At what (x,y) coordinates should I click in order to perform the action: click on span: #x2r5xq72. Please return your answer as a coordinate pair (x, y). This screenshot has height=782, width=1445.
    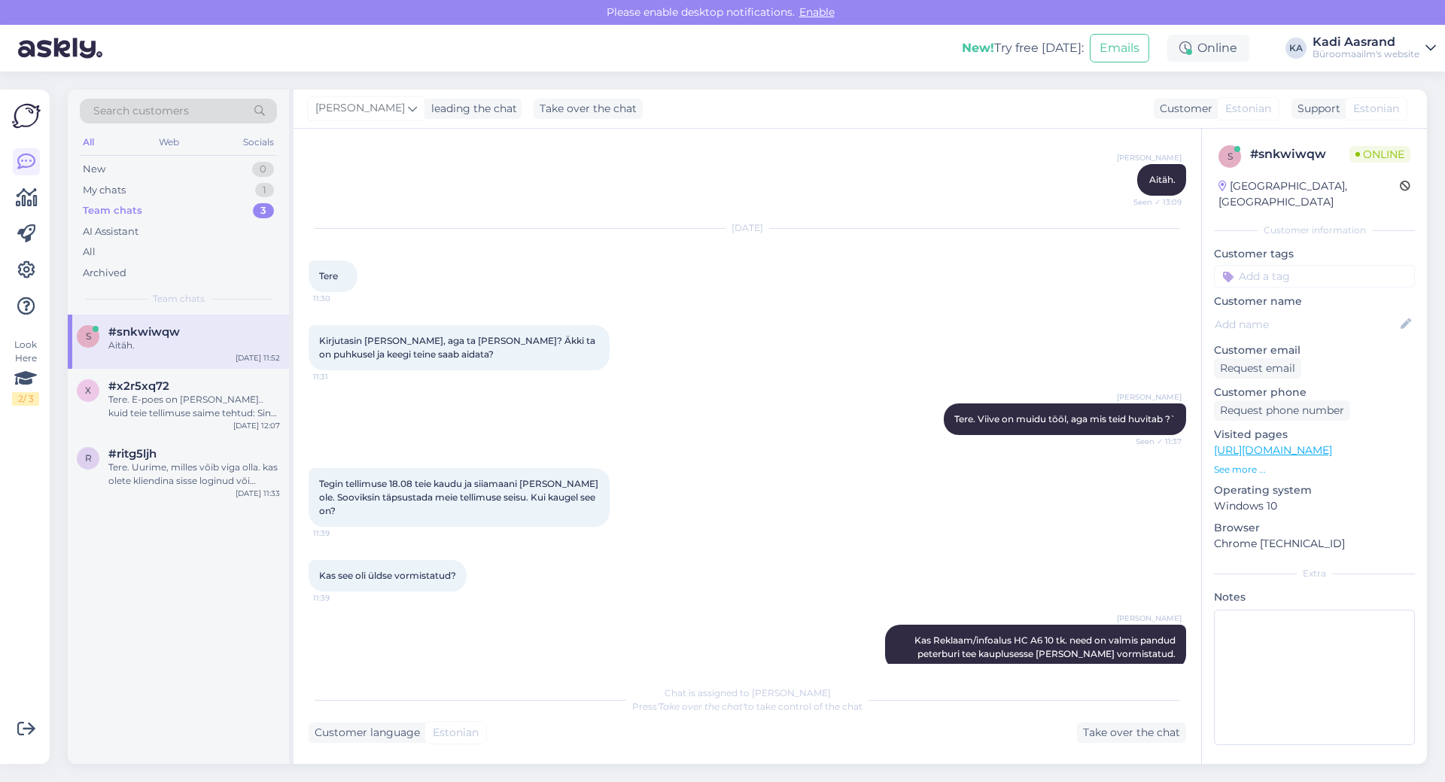
    Looking at the image, I should click on (138, 386).